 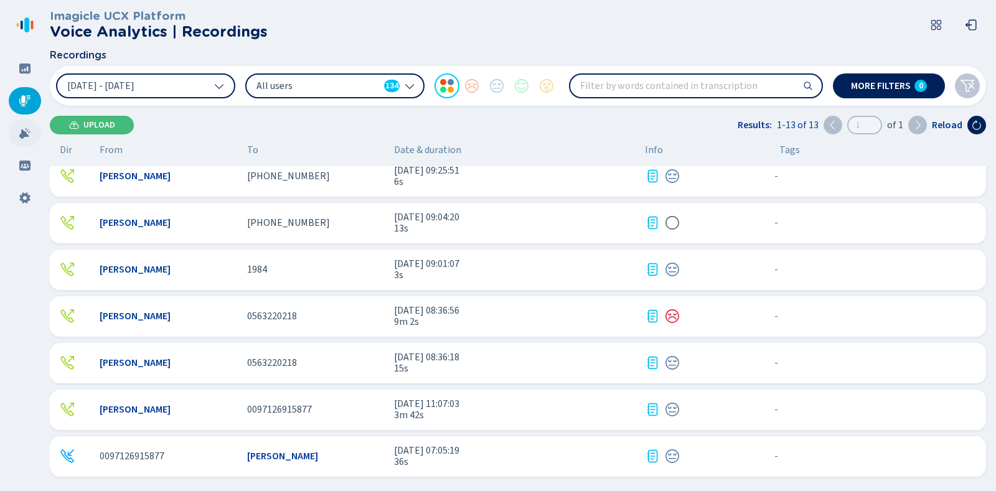 I want to click on svg: alarm-filled, so click(x=25, y=133).